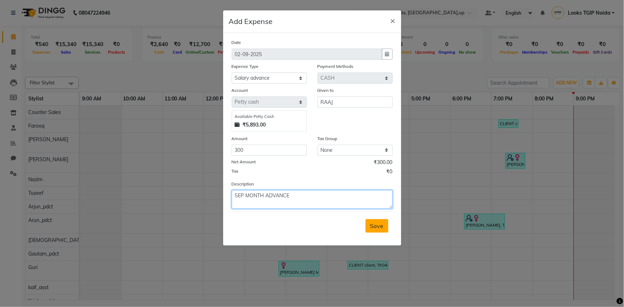  I want to click on label: Tax Group, so click(327, 139).